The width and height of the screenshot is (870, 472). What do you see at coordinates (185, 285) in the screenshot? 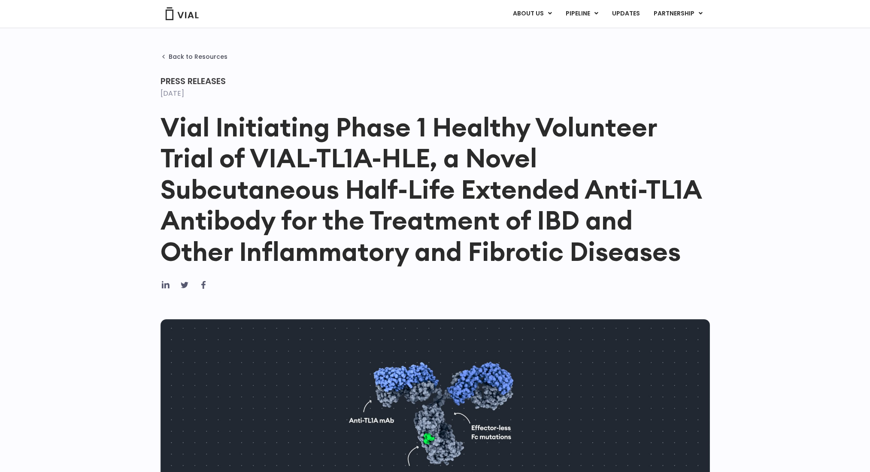
I see `div: Share on twitter` at bounding box center [185, 285].